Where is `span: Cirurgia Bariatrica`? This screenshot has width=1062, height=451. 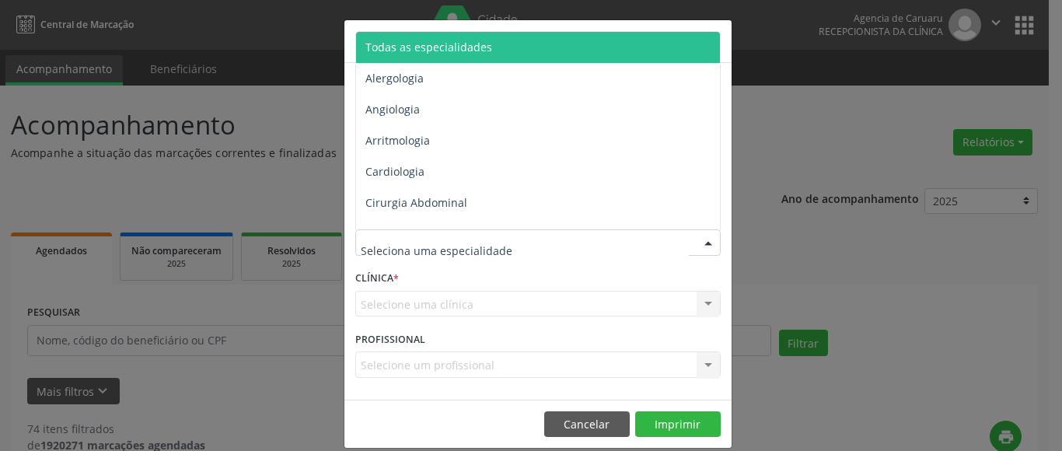
span: Cirurgia Bariatrica is located at coordinates (413, 233).